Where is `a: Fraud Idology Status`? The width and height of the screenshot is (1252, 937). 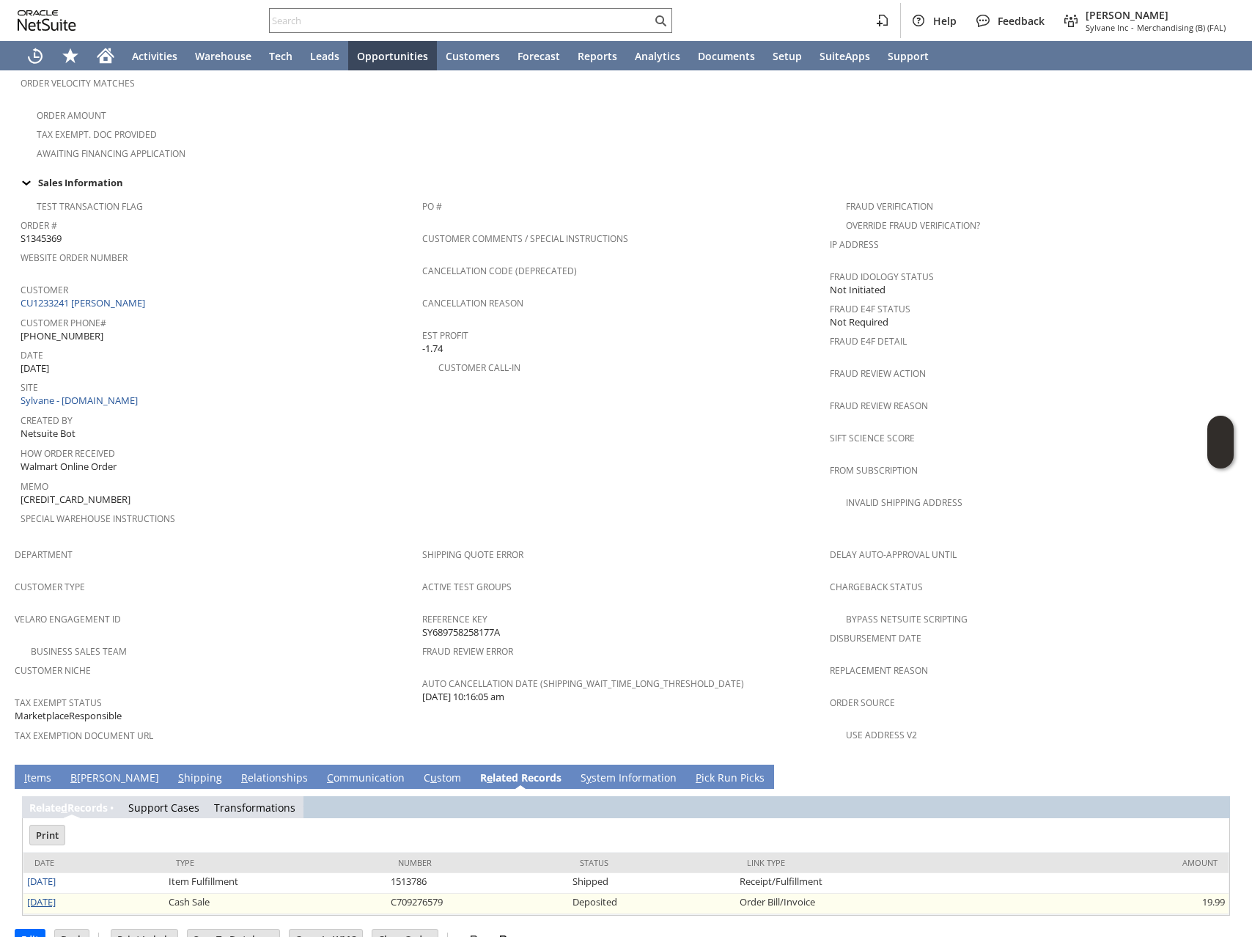
a: Fraud Idology Status is located at coordinates (882, 276).